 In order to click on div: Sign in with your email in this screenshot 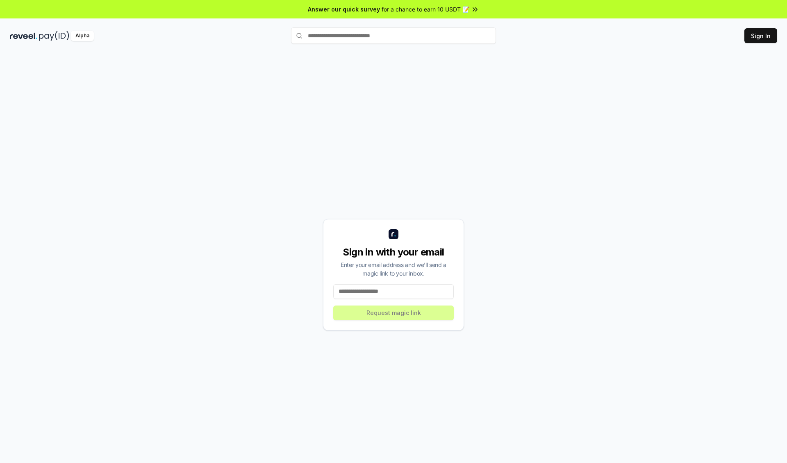, I will do `click(394, 252)`.